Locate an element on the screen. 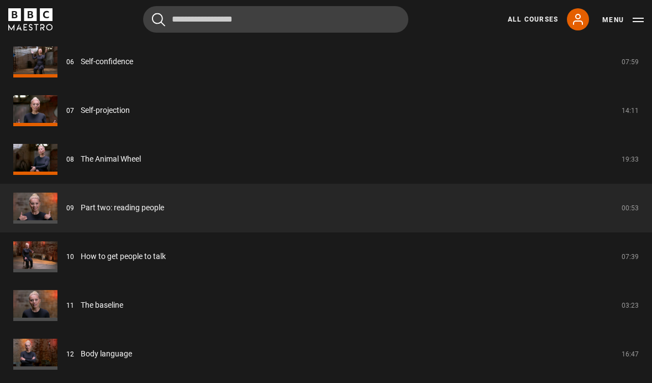 This screenshot has width=652, height=383. button: Toggle navigation is located at coordinates (623, 20).